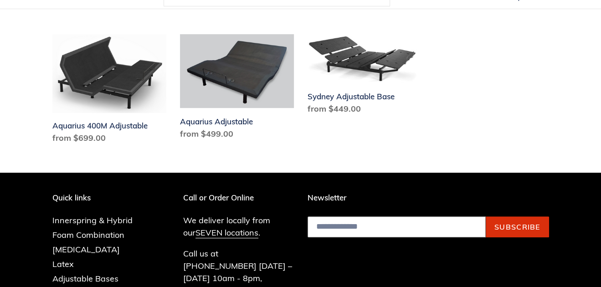  Describe the element at coordinates (92, 220) in the screenshot. I see `a: Innerspring & Hybrid` at that location.